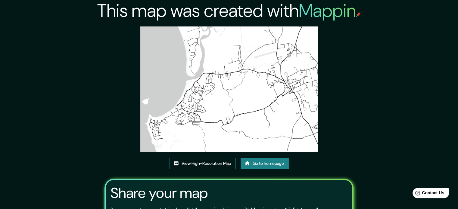 This screenshot has height=209, width=458. What do you see at coordinates (265, 163) in the screenshot?
I see `a: Go to homepage` at bounding box center [265, 163].